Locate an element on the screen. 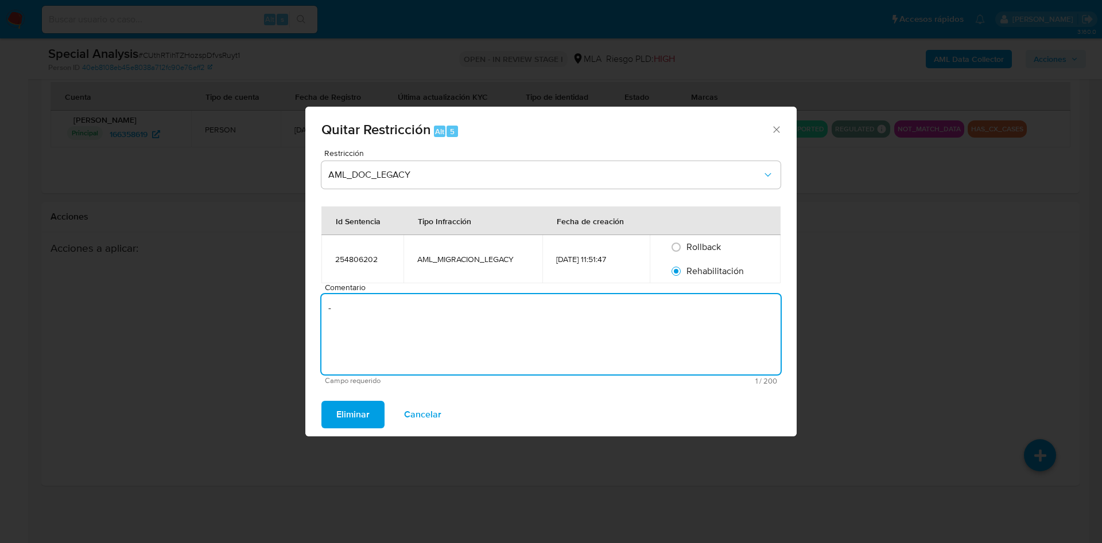  div: AML_MIGRACION_LEGACY is located at coordinates (473, 259).